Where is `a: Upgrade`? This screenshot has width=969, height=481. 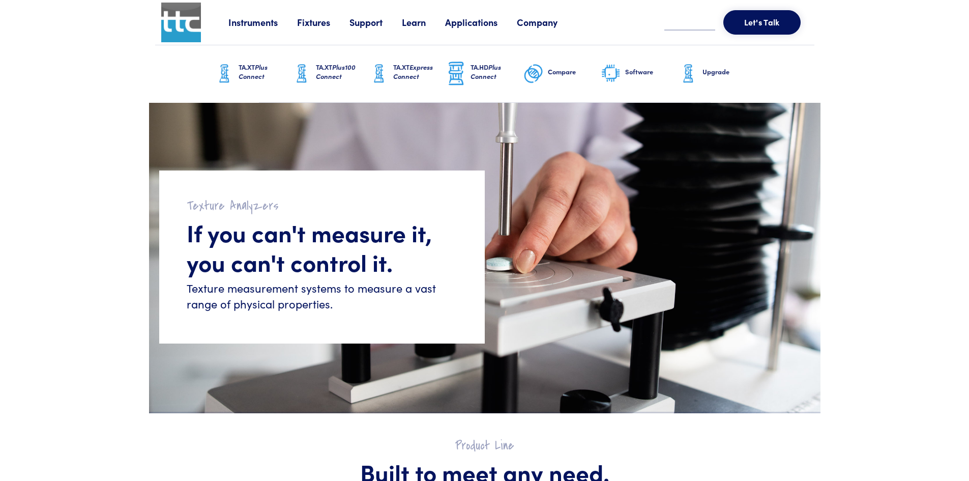 a: Upgrade is located at coordinates (717, 74).